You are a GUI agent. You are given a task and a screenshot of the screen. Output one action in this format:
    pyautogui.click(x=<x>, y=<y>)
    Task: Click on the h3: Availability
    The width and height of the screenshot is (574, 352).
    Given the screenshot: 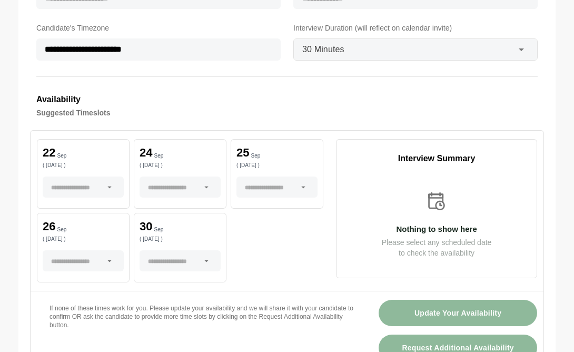 What is the action you would take?
    pyautogui.click(x=287, y=99)
    